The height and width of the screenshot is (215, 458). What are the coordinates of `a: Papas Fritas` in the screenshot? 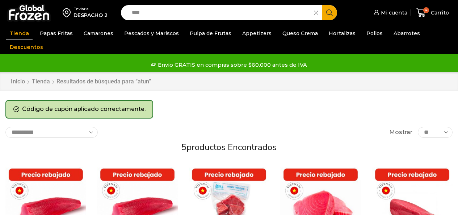 It's located at (56, 33).